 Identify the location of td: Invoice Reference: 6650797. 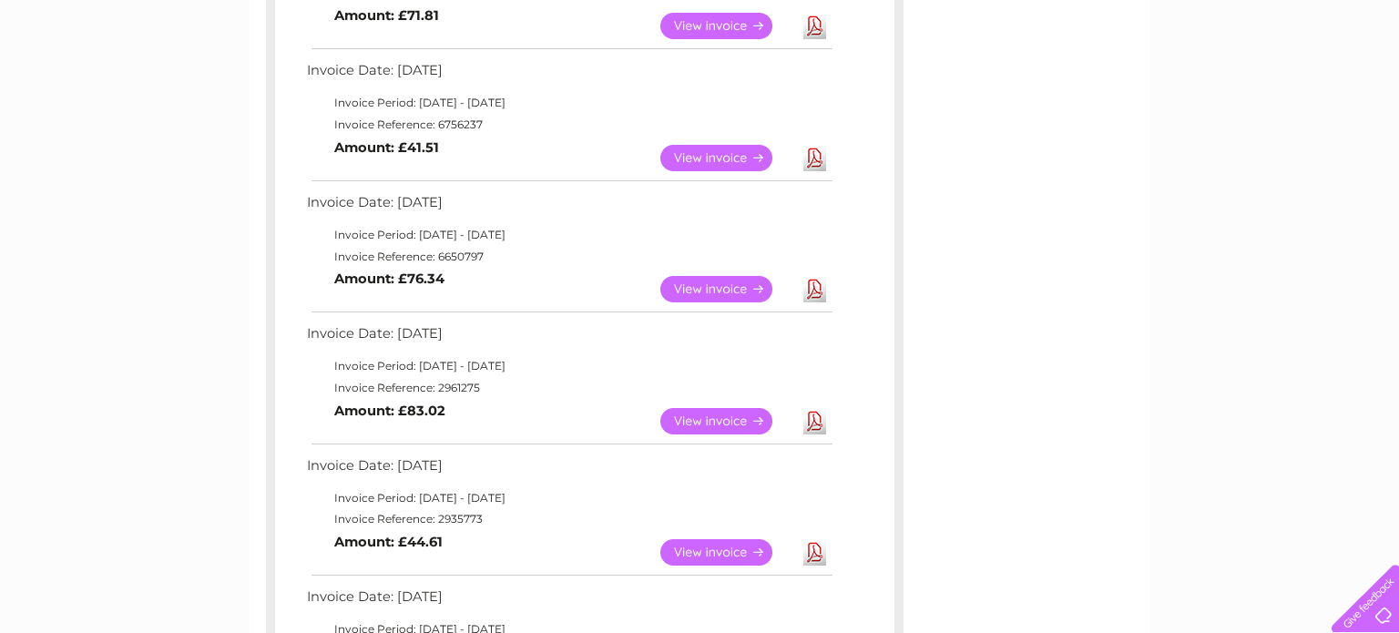
(568, 257).